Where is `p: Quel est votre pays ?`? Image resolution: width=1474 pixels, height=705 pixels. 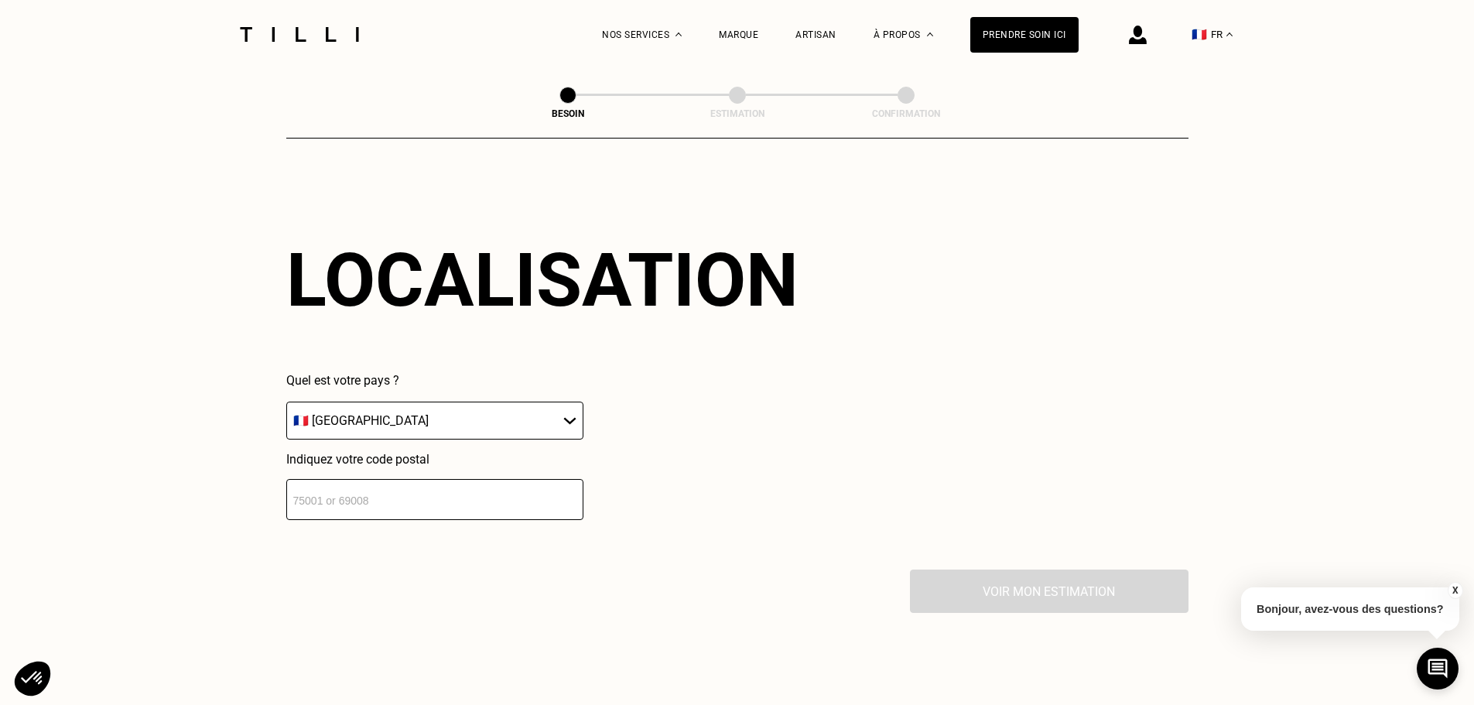 p: Quel est votre pays ? is located at coordinates (435, 380).